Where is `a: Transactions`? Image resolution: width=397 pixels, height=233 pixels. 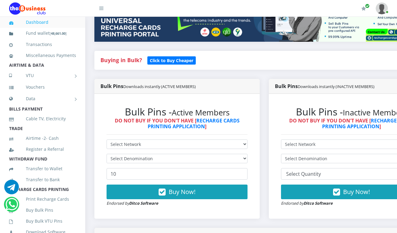 a: Transactions is located at coordinates (43, 44).